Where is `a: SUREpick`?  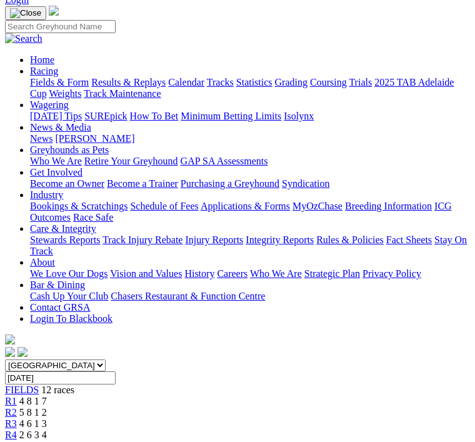
a: SUREpick is located at coordinates (106, 116).